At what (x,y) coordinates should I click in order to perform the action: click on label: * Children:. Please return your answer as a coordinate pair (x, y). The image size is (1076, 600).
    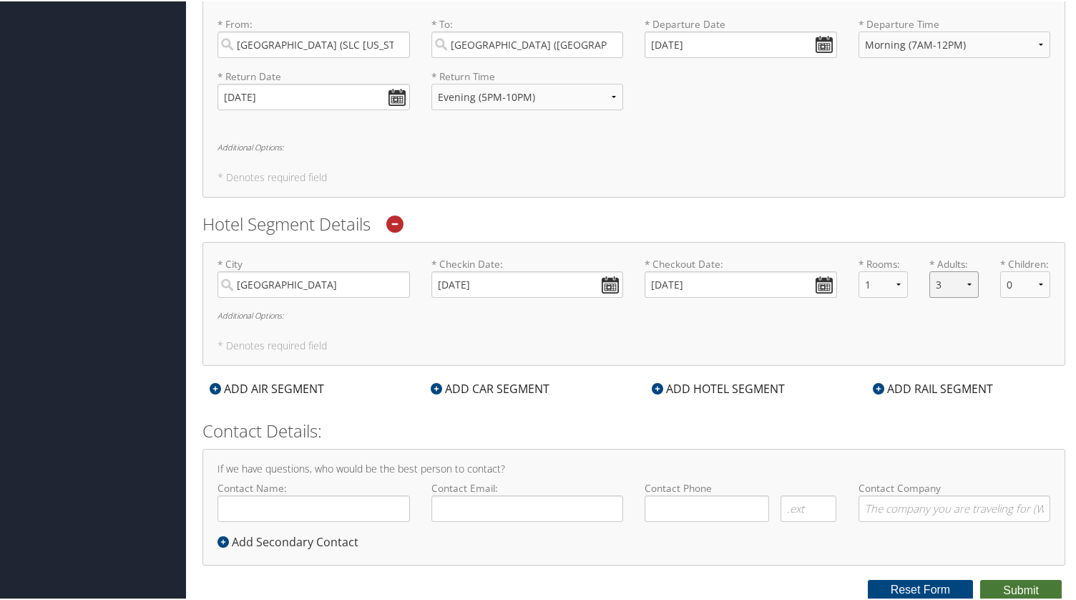
    Looking at the image, I should click on (1025, 263).